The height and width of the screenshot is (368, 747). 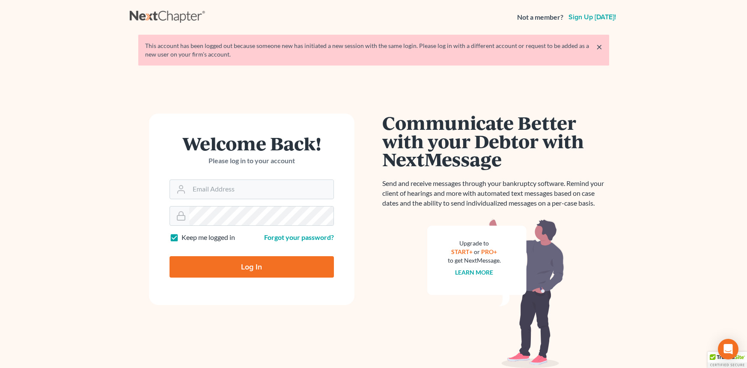 I want to click on label: Keep me logged in, so click(x=208, y=237).